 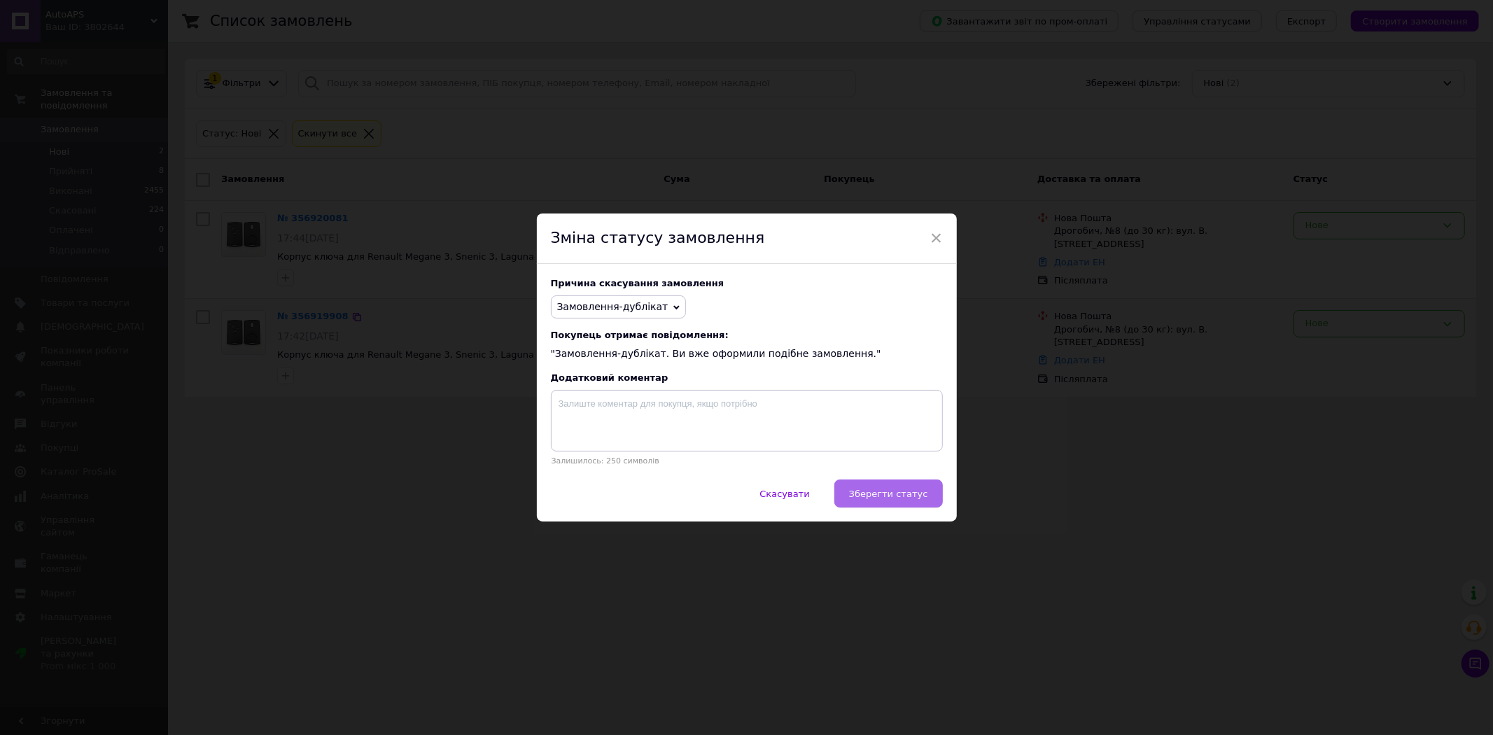 I want to click on div: Зміна статусу замовлення, so click(x=747, y=239).